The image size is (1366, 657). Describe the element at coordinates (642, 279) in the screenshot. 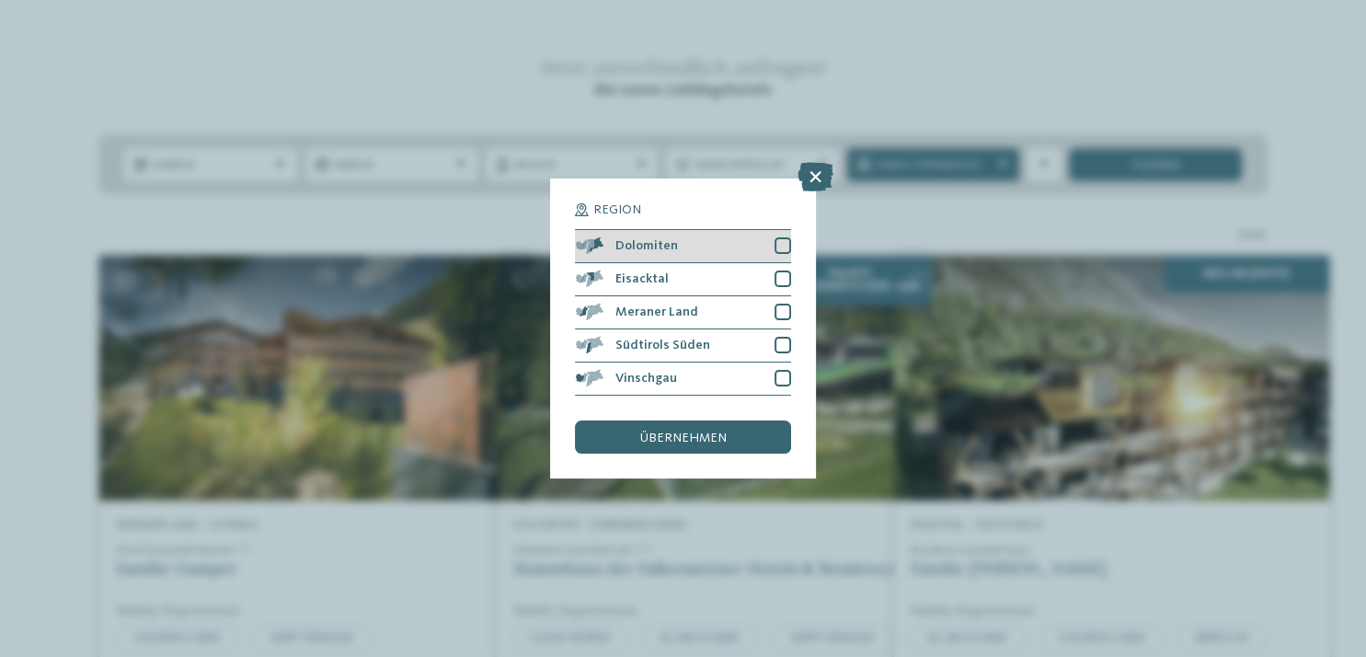

I see `span: Eisacktal` at that location.